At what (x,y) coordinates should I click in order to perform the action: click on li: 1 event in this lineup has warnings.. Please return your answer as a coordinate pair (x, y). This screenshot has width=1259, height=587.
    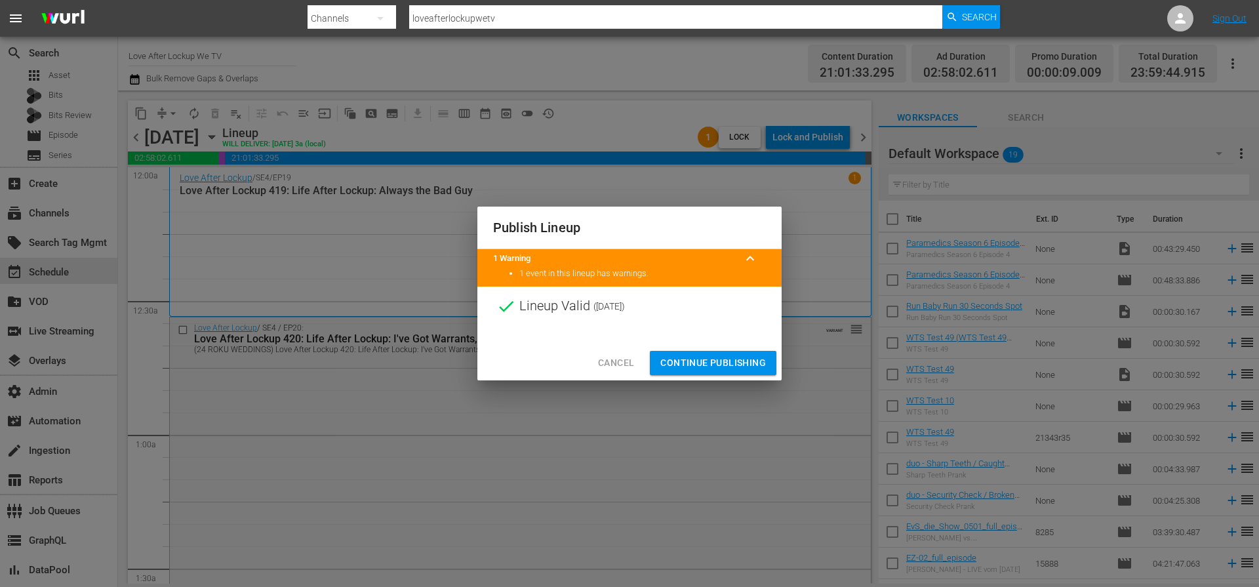
    Looking at the image, I should click on (643, 273).